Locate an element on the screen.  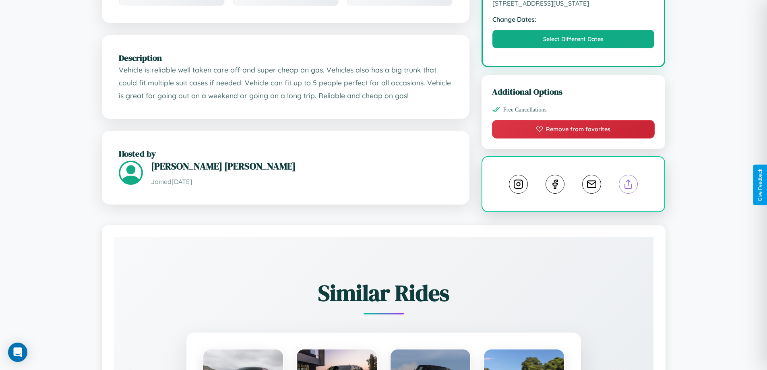
h2: Hosted by is located at coordinates (285, 153).